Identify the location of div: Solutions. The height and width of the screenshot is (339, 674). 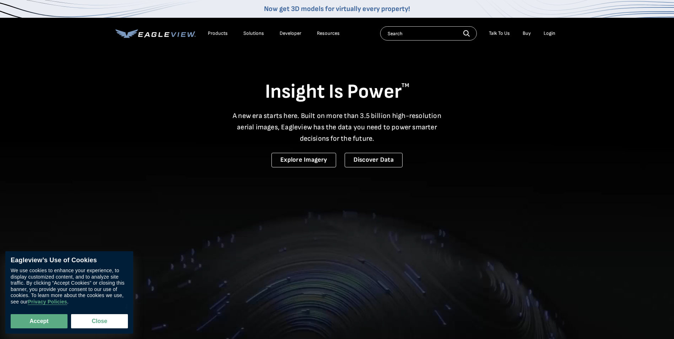
(254, 33).